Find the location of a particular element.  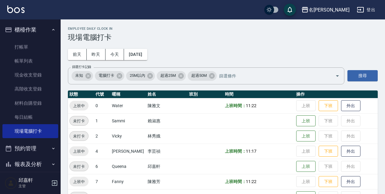

td: 賴淑惠 is located at coordinates (167, 121).